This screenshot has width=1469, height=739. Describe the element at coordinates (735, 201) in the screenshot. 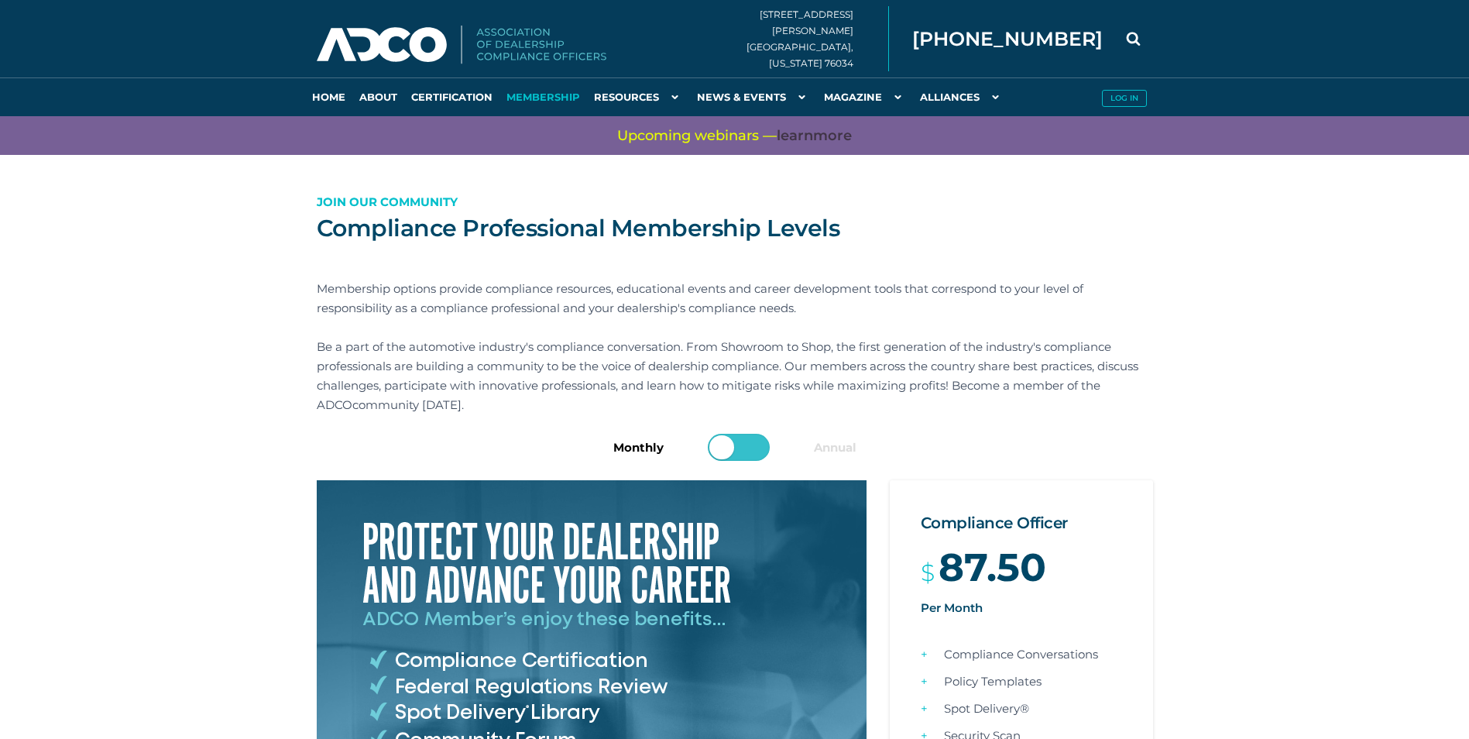

I see `p: Join our Community` at that location.